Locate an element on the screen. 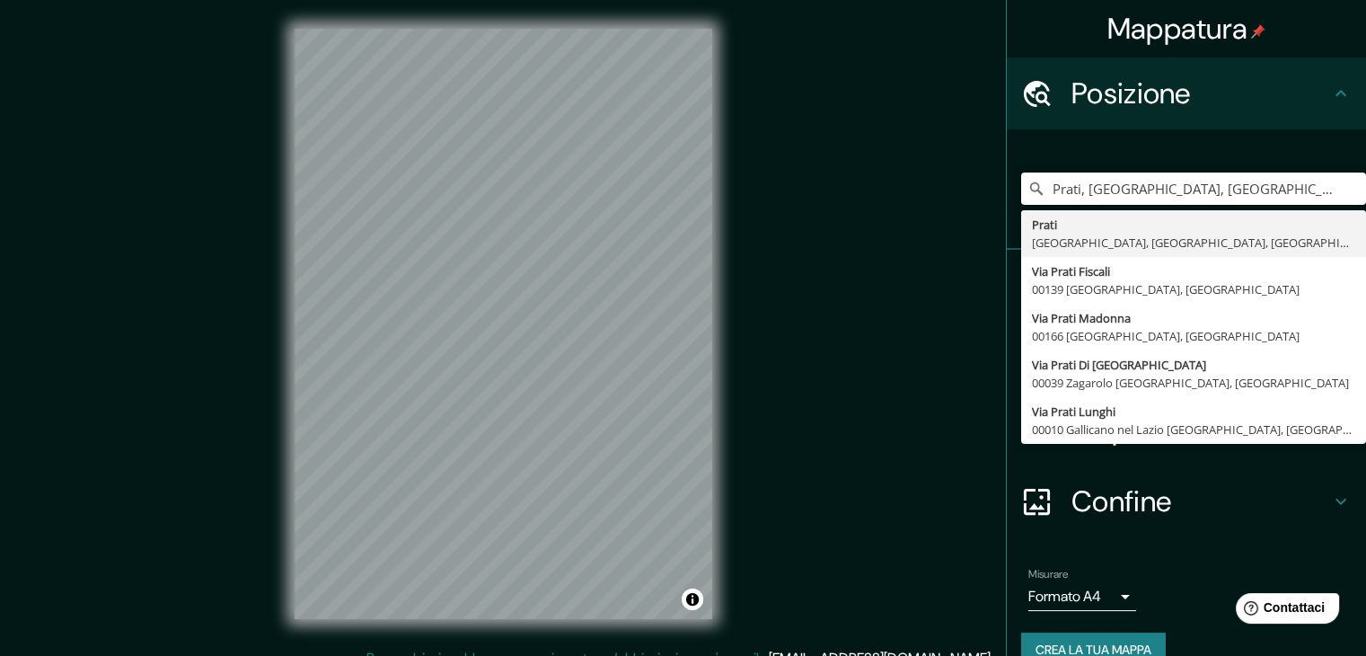  font: Formato A4 is located at coordinates (1065, 596).